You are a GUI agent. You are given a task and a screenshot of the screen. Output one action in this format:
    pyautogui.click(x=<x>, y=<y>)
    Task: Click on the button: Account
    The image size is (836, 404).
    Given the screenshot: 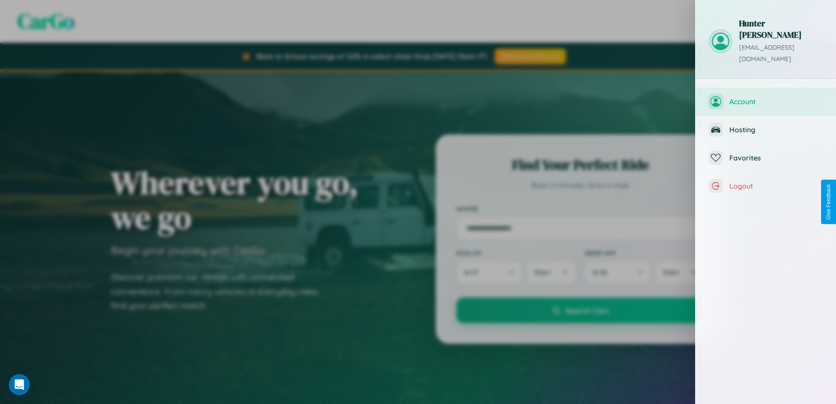 What is the action you would take?
    pyautogui.click(x=766, y=101)
    